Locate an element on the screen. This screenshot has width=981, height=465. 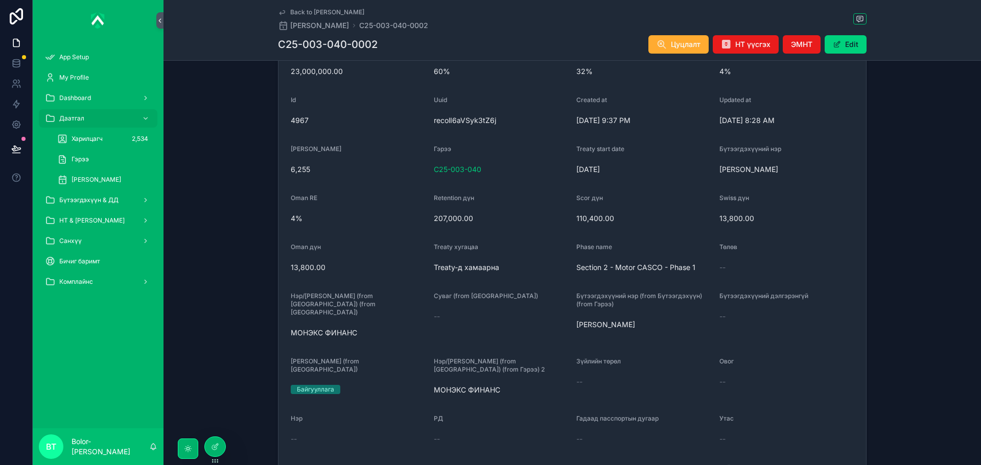
span: 207,000.00 is located at coordinates (501, 219).